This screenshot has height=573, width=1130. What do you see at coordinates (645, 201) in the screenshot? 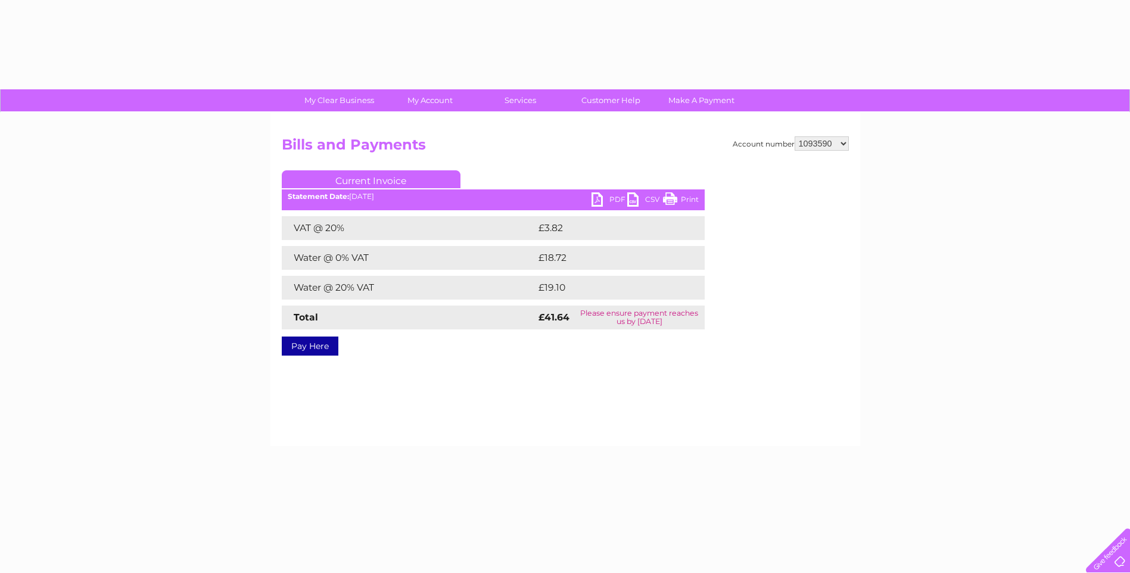
I see `a: CSV` at bounding box center [645, 201].